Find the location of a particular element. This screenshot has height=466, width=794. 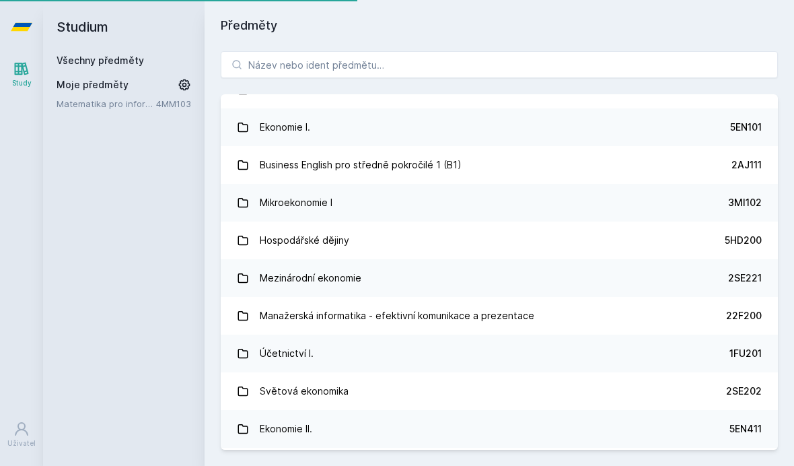

div: Hospodářské dějiny is located at coordinates (304, 240).